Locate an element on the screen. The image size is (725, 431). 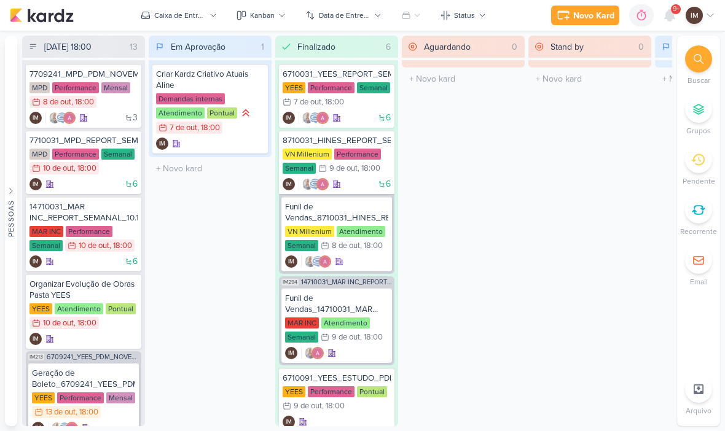
div: Pessoas is located at coordinates (11, 219).